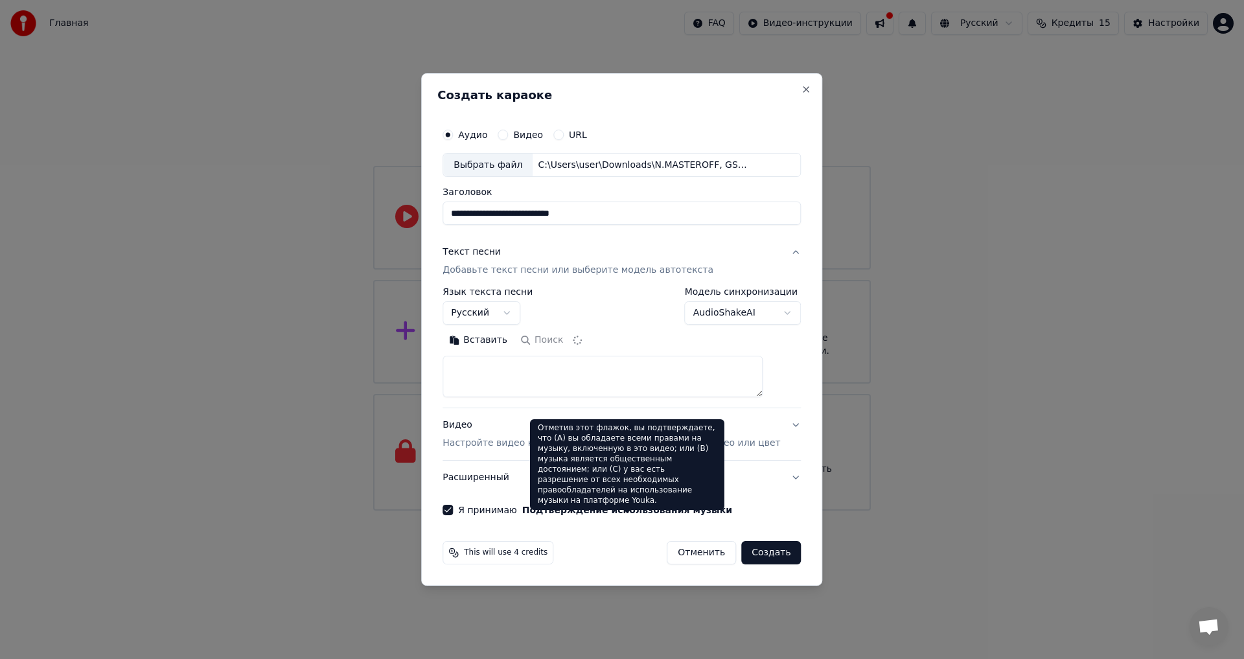  Describe the element at coordinates (621, 262) in the screenshot. I see `button: Текст песниДобавьте текст песни или выберите модель автотекста` at that location.